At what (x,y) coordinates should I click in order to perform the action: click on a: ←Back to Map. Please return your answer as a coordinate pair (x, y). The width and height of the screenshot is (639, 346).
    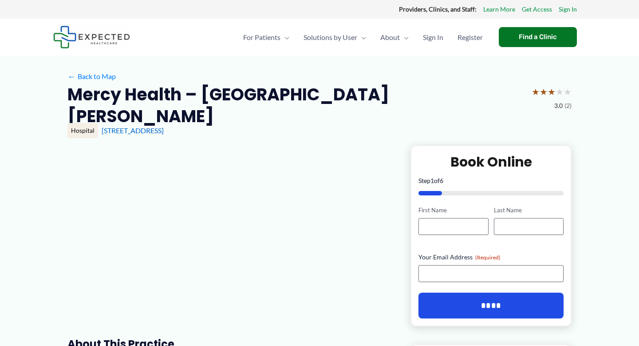
    Looking at the image, I should click on (91, 76).